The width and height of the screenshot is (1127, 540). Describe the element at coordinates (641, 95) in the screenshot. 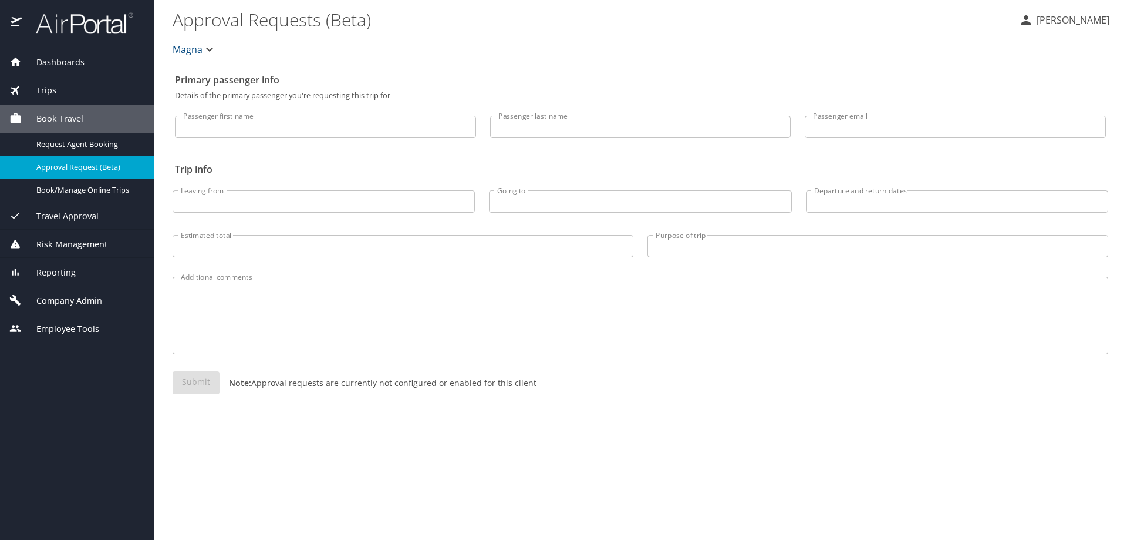

I see `p: Details of the primary passenger you're requesting this trip for` at that location.